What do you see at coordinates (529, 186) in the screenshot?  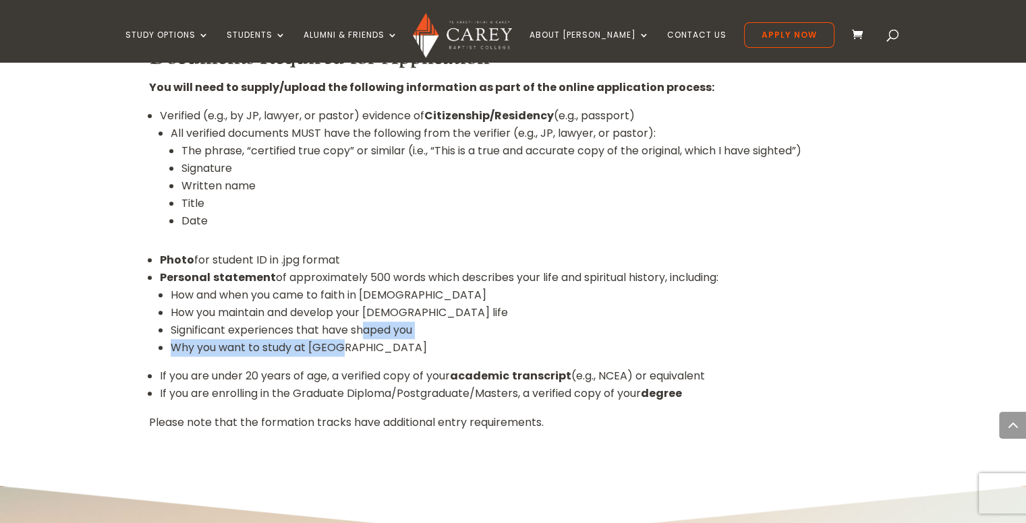 I see `li: Written name` at bounding box center [529, 186].